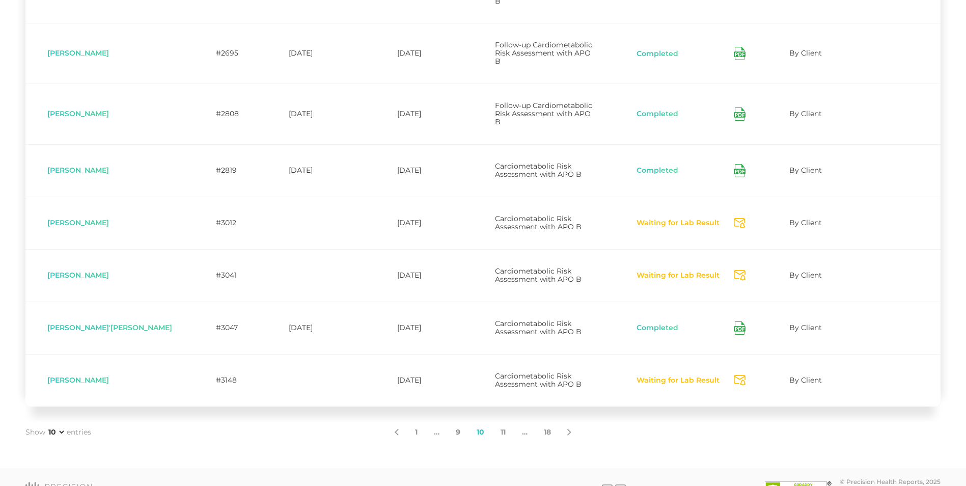 This screenshot has width=966, height=486. I want to click on div: © Precision Health Reports, 2025, so click(890, 481).